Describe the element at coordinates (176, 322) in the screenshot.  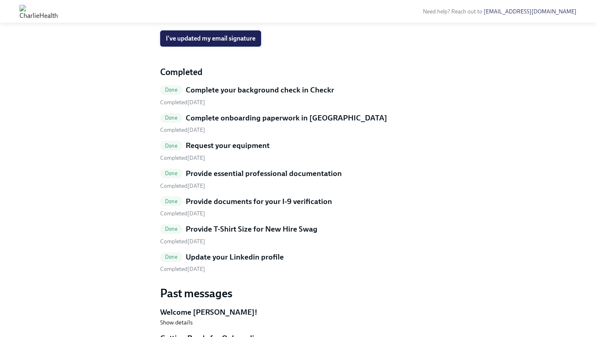
I see `span: Show details` at that location.